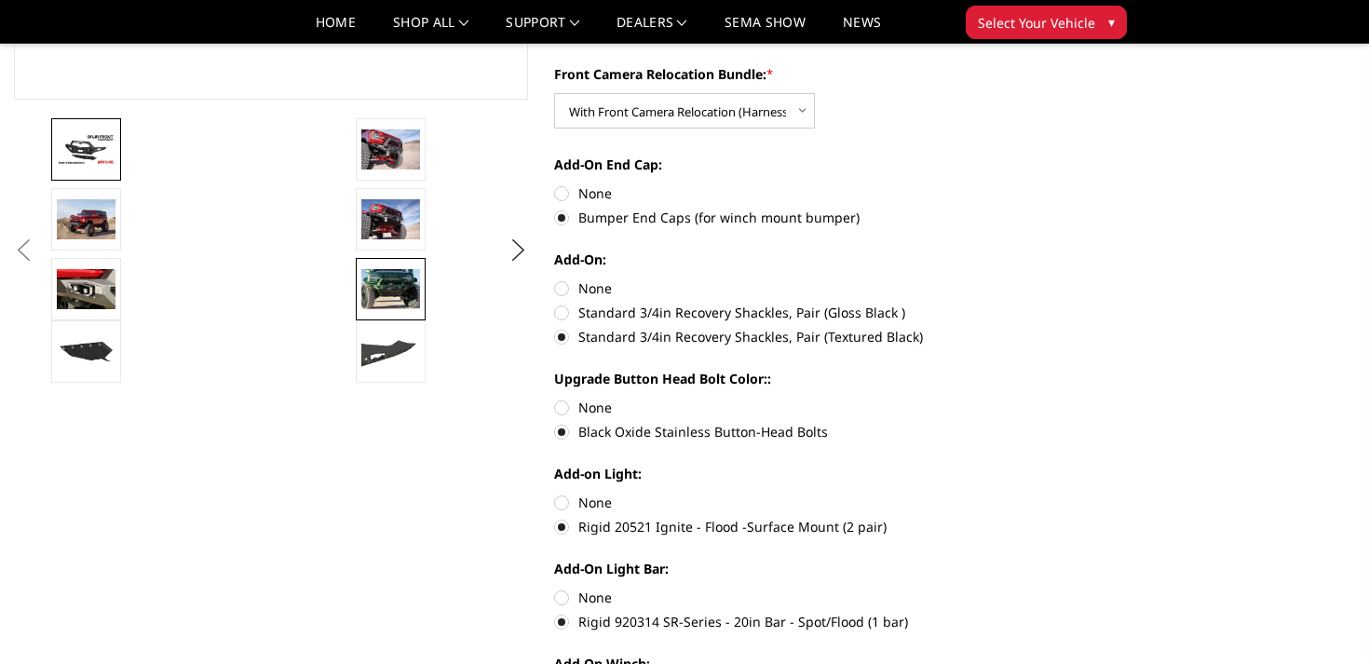  I want to click on button: Select Your Vehicle, so click(1046, 22).